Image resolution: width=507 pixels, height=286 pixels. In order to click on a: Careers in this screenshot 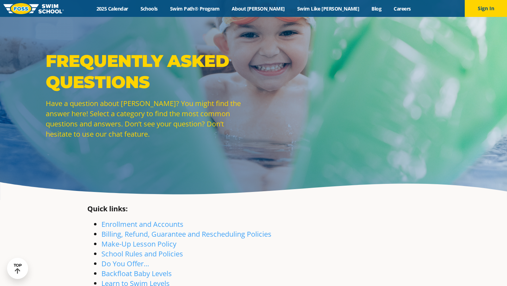, I will do `click(402, 8)`.